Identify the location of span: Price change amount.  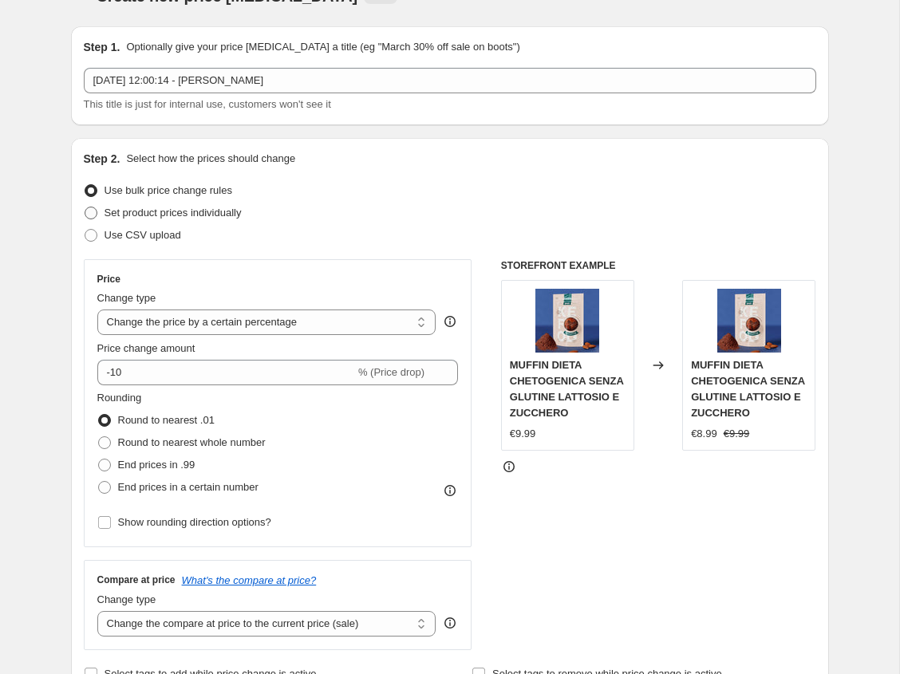
(146, 348).